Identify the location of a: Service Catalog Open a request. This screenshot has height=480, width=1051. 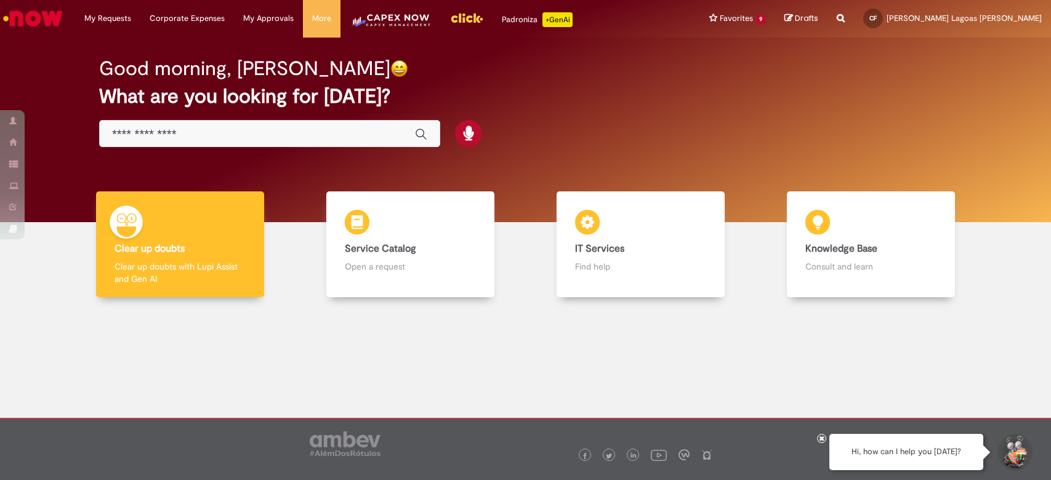
(410, 244).